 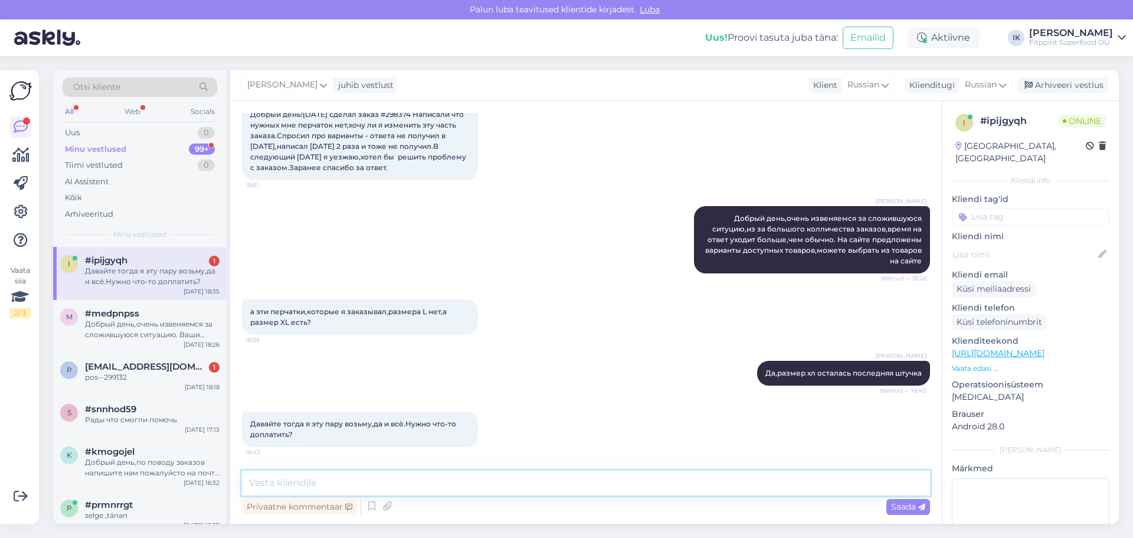 I want to click on div: Socials, so click(x=202, y=112).